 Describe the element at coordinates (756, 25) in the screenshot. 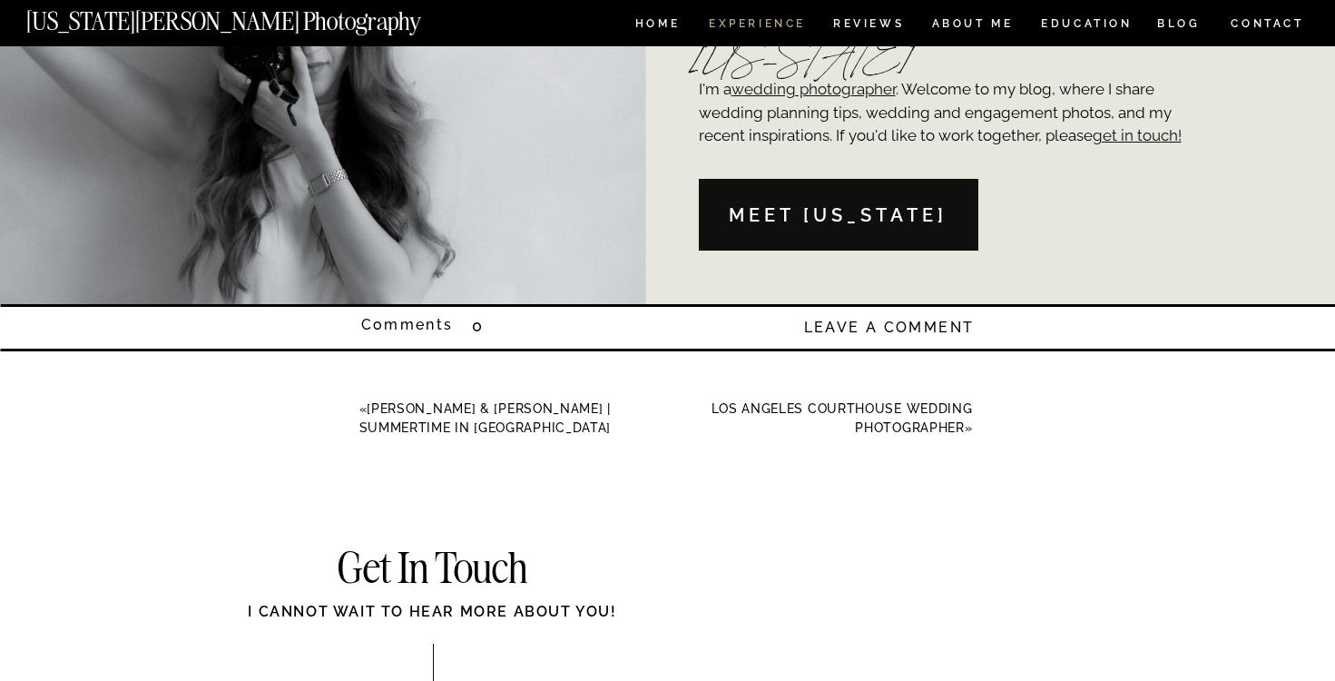

I see `a: Experience` at that location.